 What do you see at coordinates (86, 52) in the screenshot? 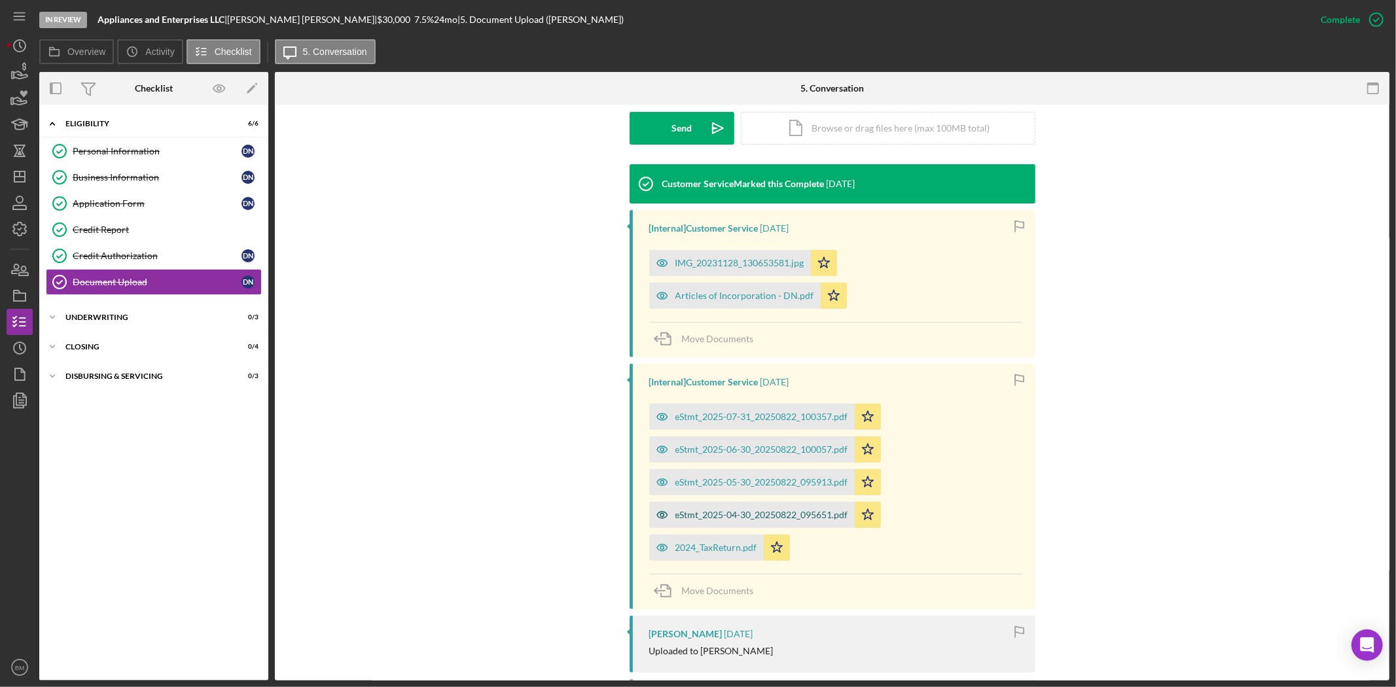
I see `label: Overview` at bounding box center [86, 52].